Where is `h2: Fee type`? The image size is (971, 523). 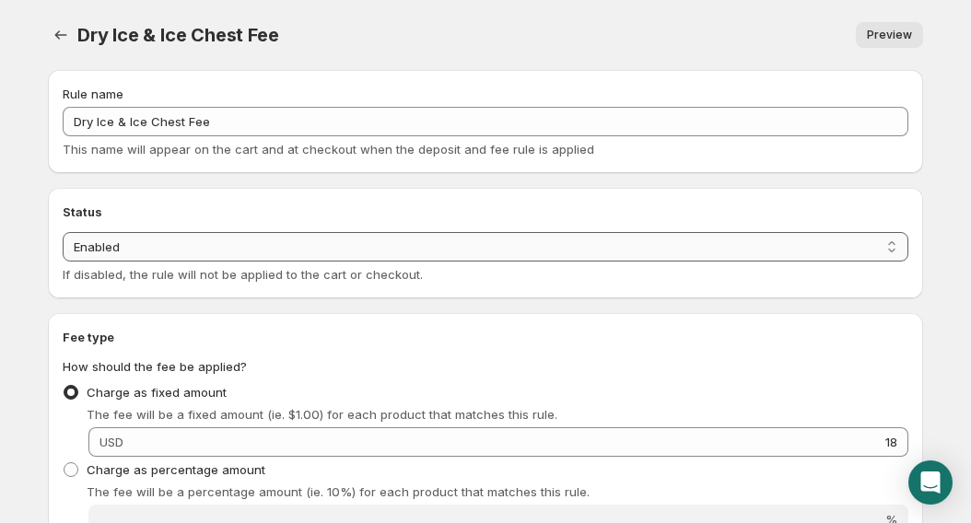
h2: Fee type is located at coordinates (485, 337).